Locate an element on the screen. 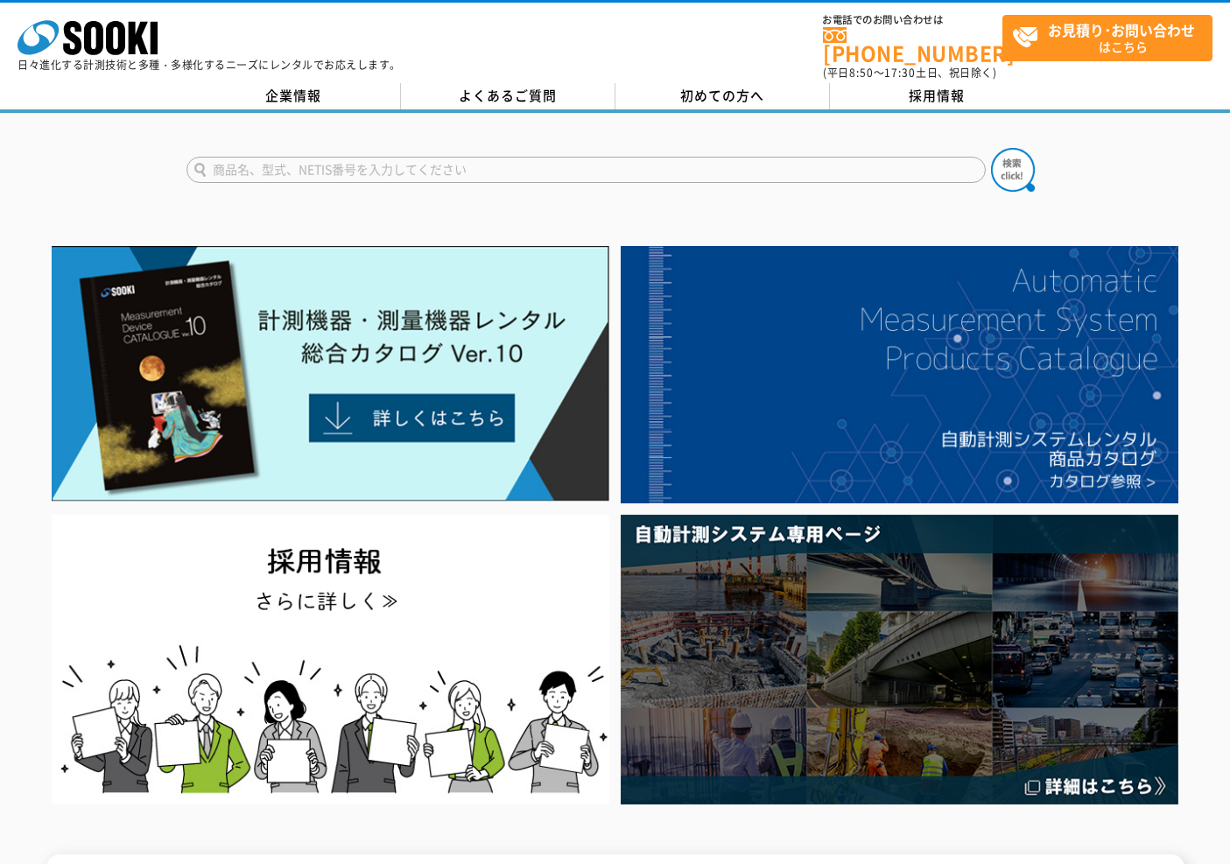  a: お見積り･お問い合わせはこちら is located at coordinates (1107, 38).